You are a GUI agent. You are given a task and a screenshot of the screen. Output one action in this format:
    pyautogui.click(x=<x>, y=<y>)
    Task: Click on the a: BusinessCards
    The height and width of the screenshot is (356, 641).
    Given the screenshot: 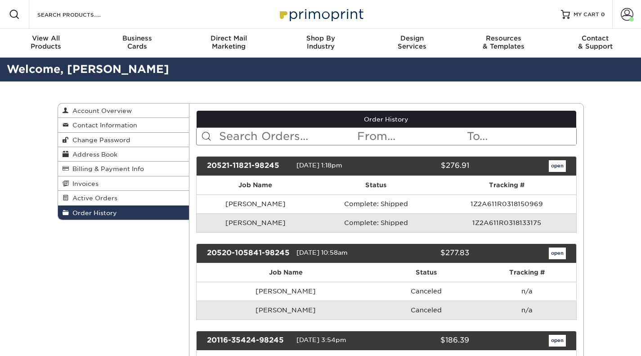 What is the action you would take?
    pyautogui.click(x=138, y=43)
    